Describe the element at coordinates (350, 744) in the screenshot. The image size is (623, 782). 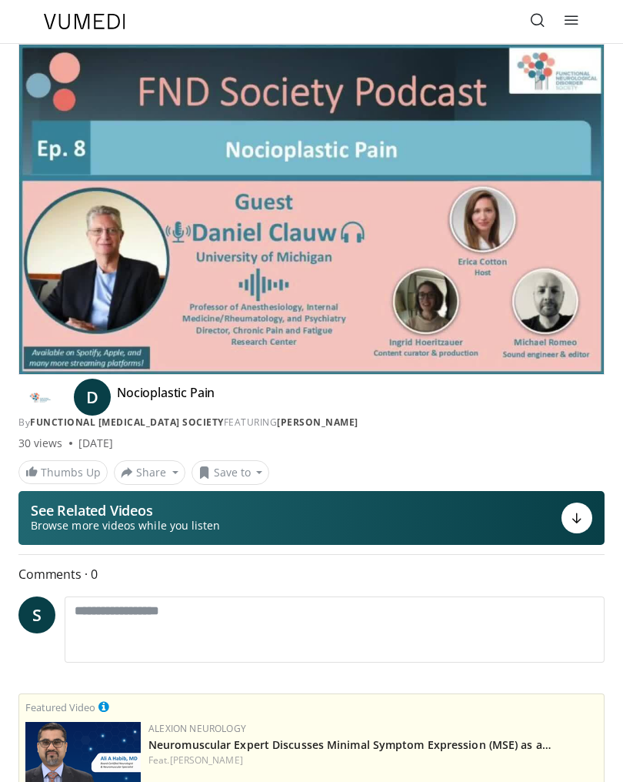
I see `a: Neuromuscular Expert Discusses Minimal Symptom Expression (MSE) as a…` at that location.